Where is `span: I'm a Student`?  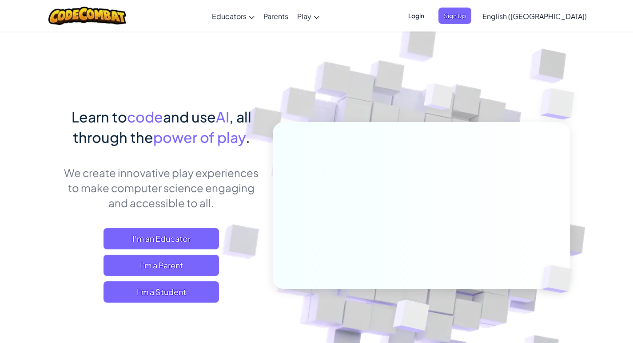 span: I'm a Student is located at coordinates (161, 292).